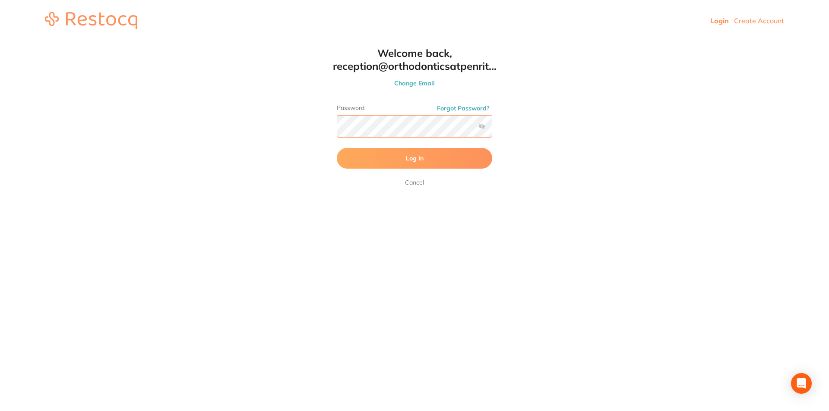 This screenshot has height=411, width=829. Describe the element at coordinates (414, 60) in the screenshot. I see `h1: Welcome back, reception@orthodonticsatpenrit...` at that location.